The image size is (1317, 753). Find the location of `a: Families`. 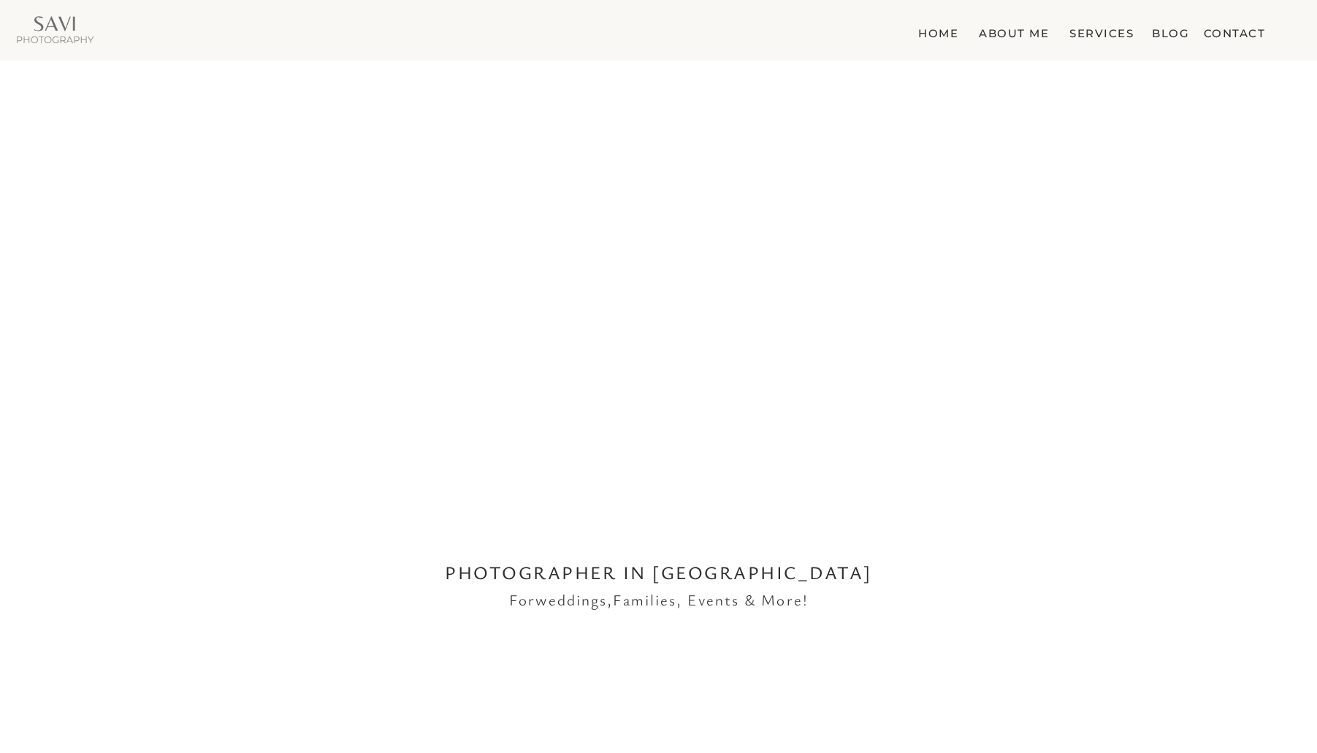

a: Families is located at coordinates (644, 600).